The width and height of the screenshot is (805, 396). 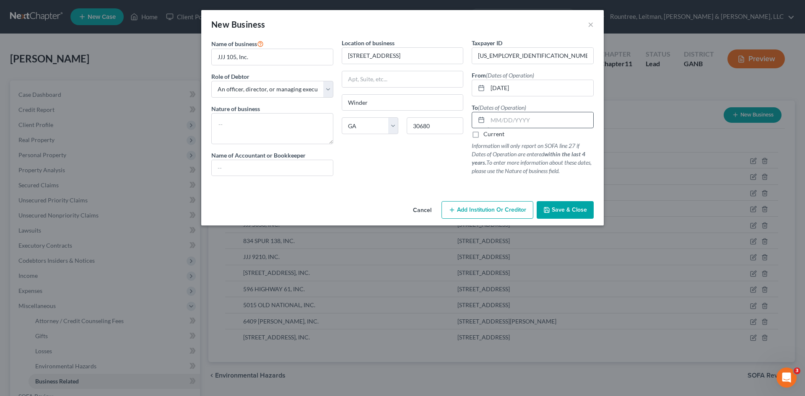 I want to click on label: Nature of business, so click(x=236, y=109).